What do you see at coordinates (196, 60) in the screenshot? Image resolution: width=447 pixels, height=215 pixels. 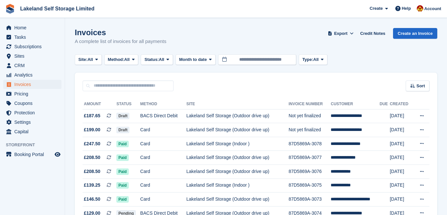 I see `button: Month to date` at bounding box center [196, 60].